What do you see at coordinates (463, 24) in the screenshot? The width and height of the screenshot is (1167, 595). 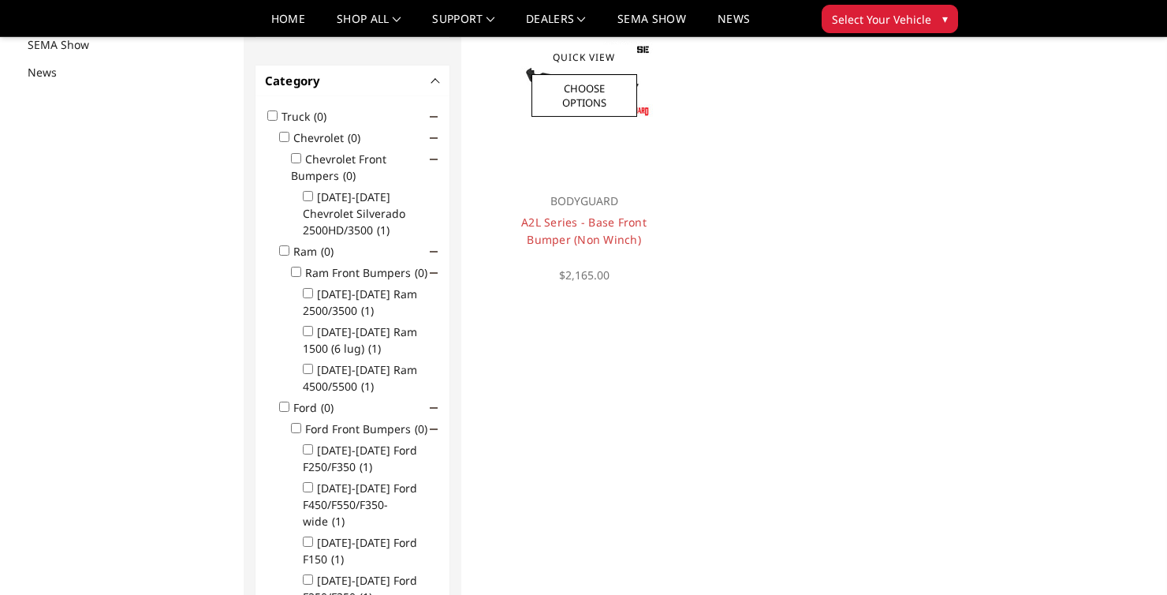 I see `a: Support` at bounding box center [463, 24].